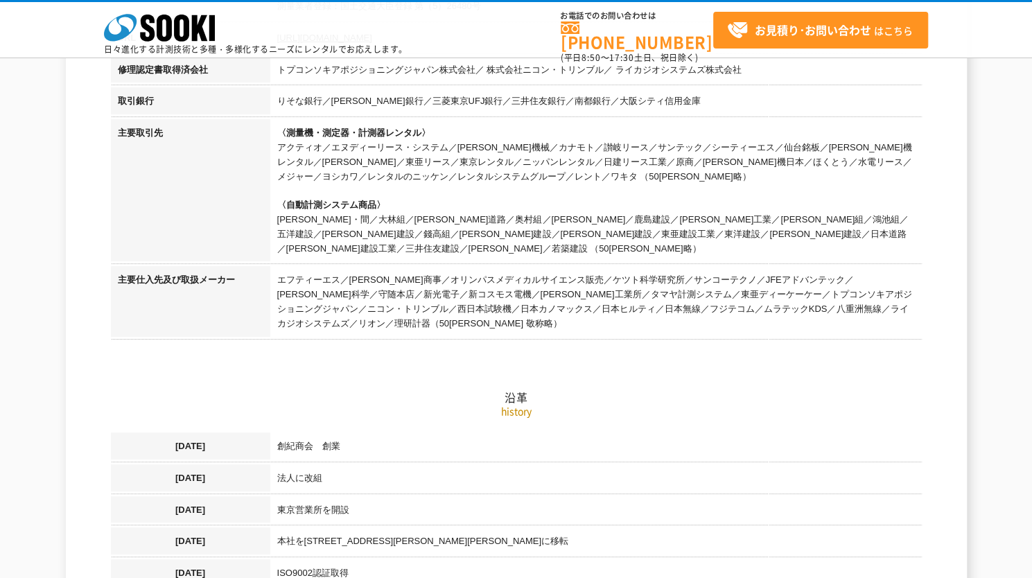 The image size is (1032, 578). I want to click on th: 取引銀行, so click(191, 103).